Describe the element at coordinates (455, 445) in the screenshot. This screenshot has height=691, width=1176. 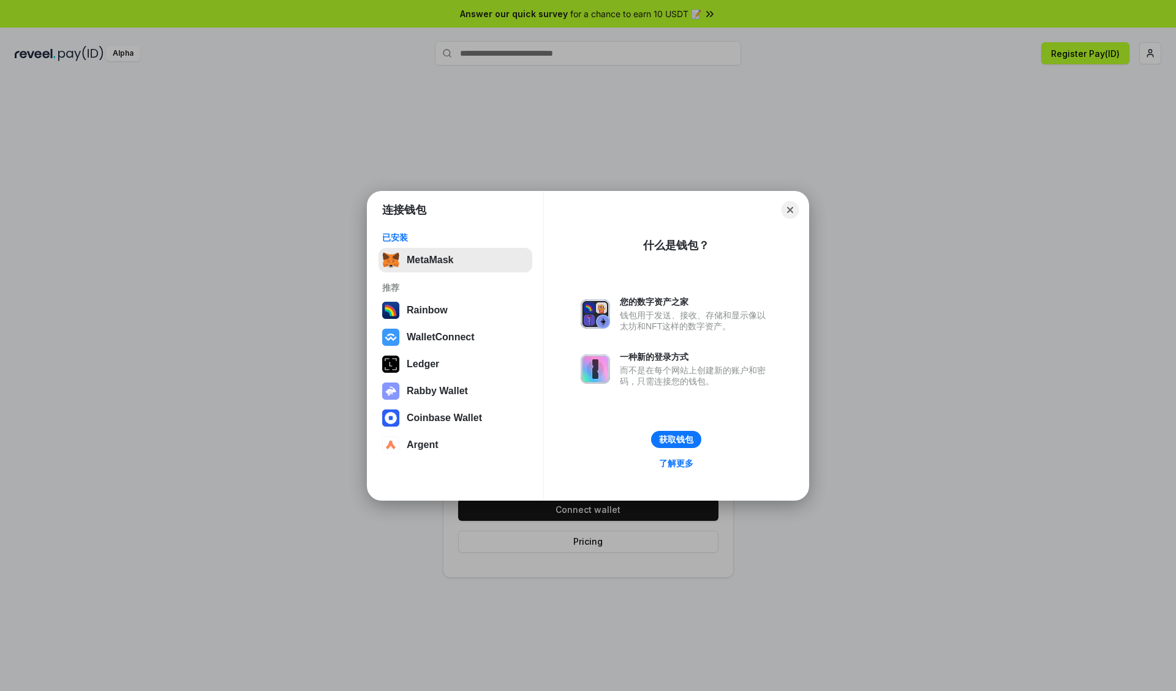
I see `button: Argent` at that location.